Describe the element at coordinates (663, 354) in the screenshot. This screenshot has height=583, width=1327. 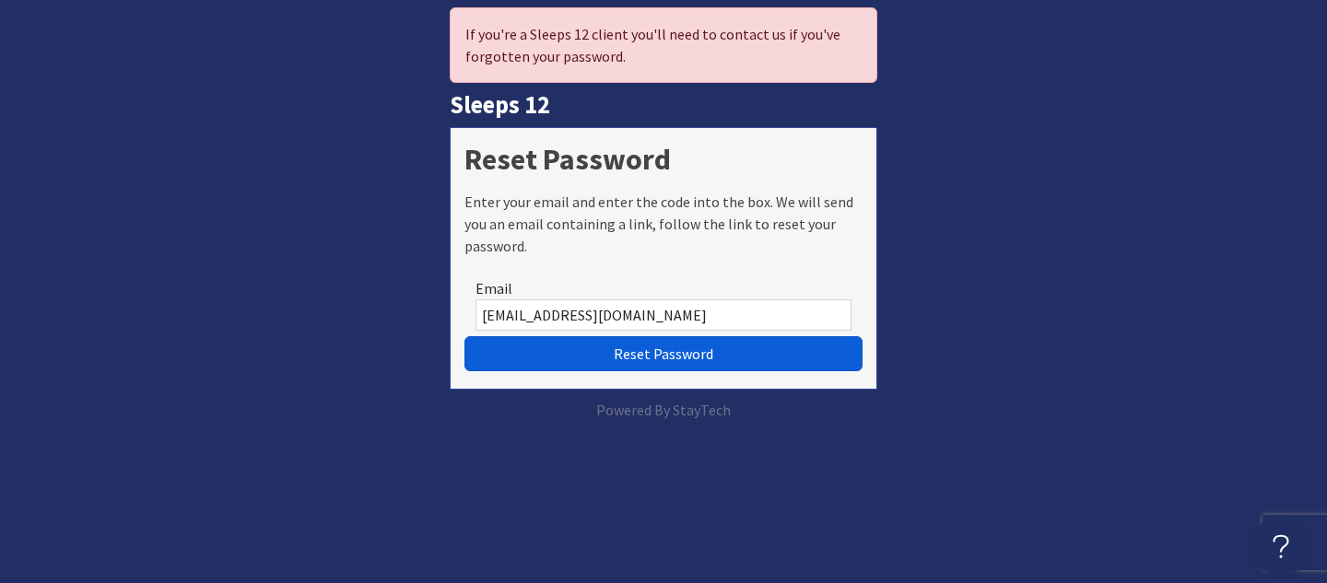
I see `button: Reset Password` at that location.